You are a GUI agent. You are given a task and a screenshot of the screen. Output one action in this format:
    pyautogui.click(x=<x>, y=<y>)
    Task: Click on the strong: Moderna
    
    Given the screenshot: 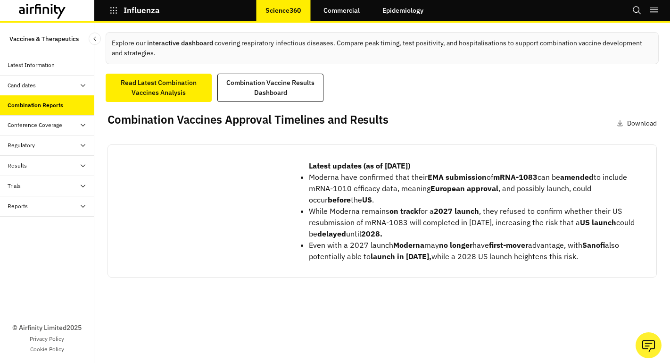 What is the action you would take?
    pyautogui.click(x=409, y=245)
    